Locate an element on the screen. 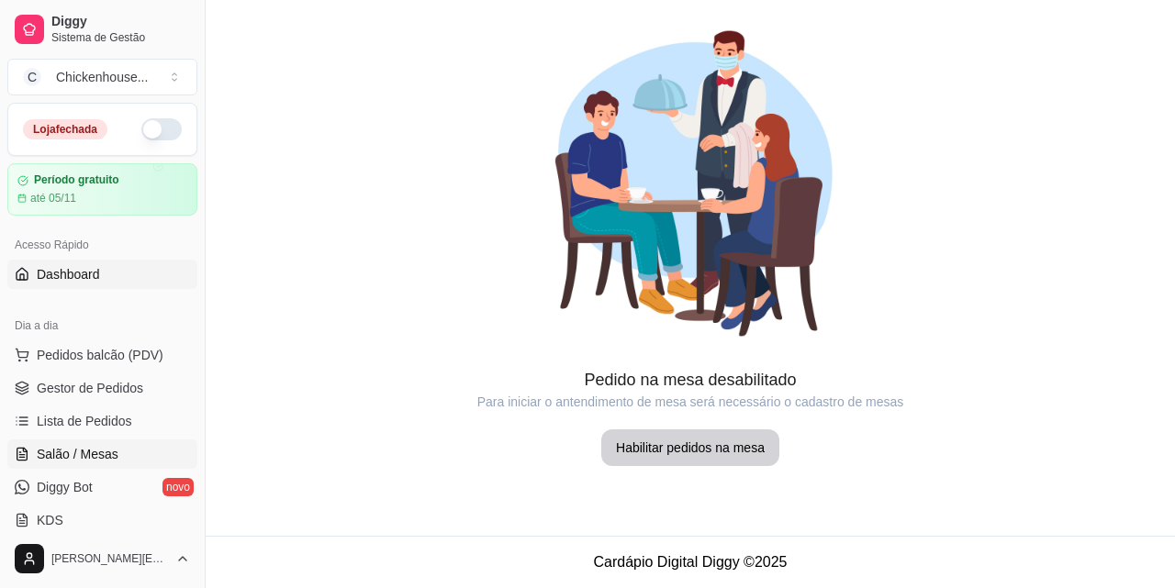  img: website_grey.svg is located at coordinates (37, 55).